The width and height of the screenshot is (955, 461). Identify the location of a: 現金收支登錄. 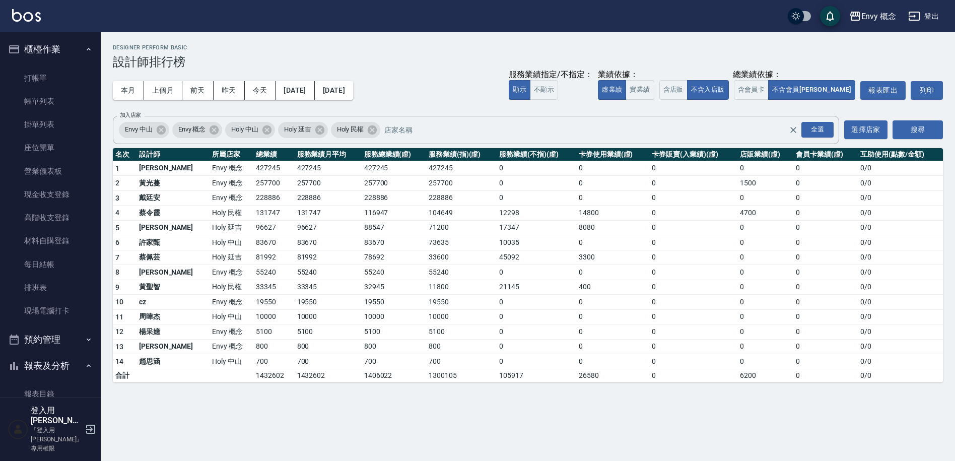
(50, 194).